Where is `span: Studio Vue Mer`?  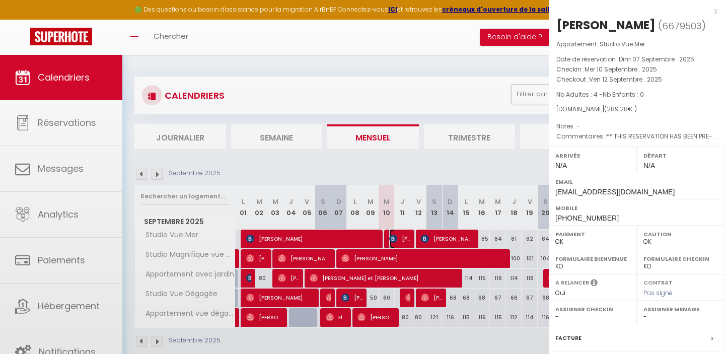 span: Studio Vue Mer is located at coordinates (622, 44).